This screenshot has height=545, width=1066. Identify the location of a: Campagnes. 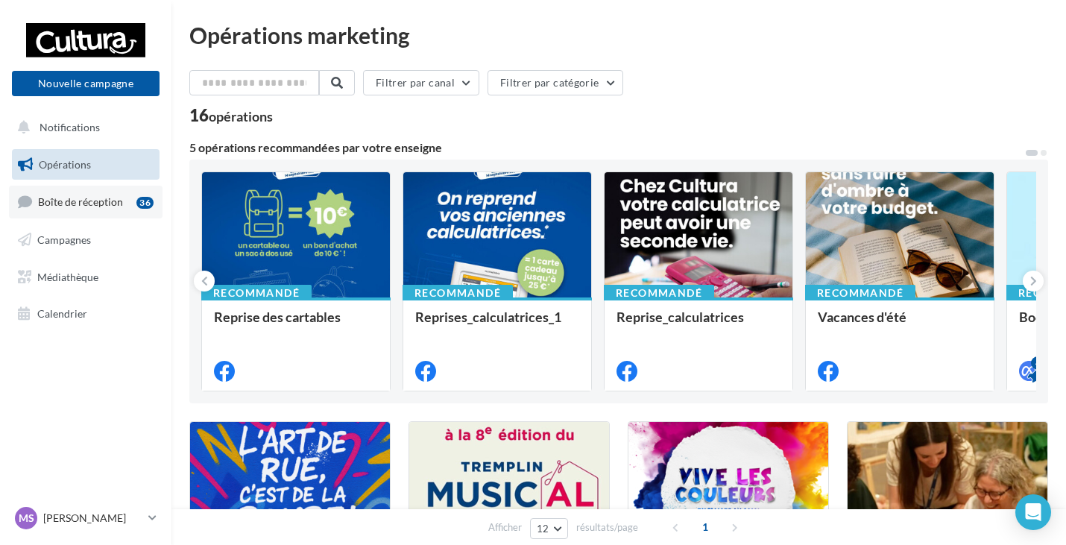
(86, 240).